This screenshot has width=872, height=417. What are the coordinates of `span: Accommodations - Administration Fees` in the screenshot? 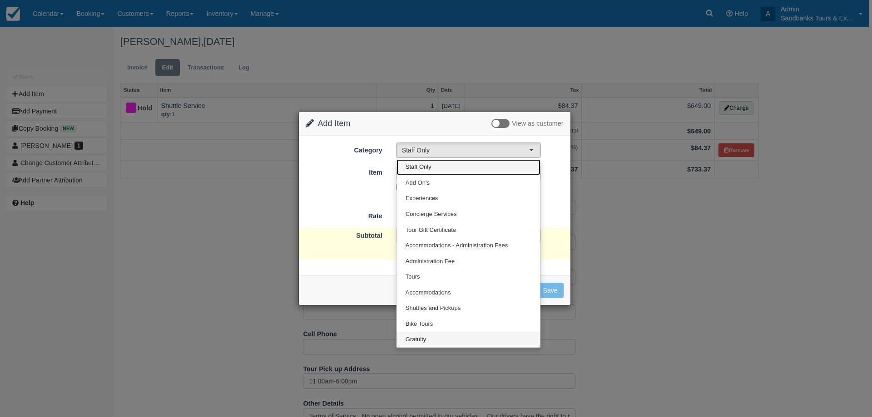 It's located at (456, 246).